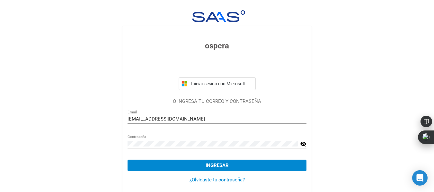  What do you see at coordinates (217, 166) in the screenshot?
I see `span: Ingresar` at bounding box center [217, 166].